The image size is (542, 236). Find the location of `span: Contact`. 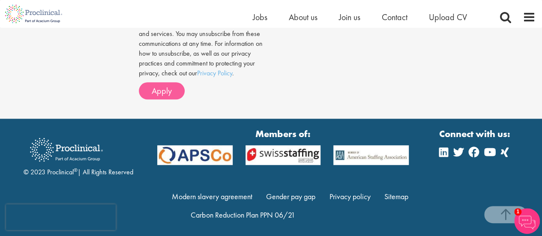

span: Contact is located at coordinates (395, 17).